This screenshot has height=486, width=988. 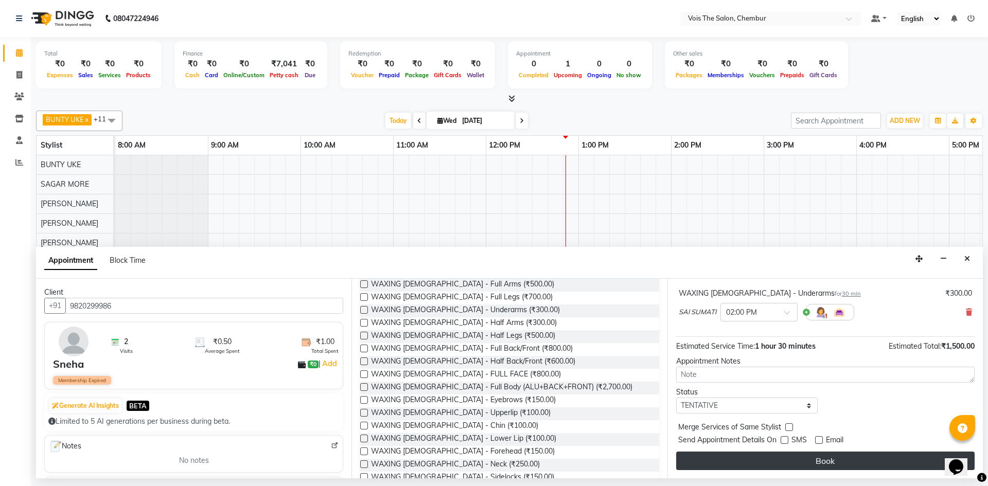 What do you see at coordinates (839, 312) in the screenshot?
I see `img: Interior.png` at bounding box center [839, 312].